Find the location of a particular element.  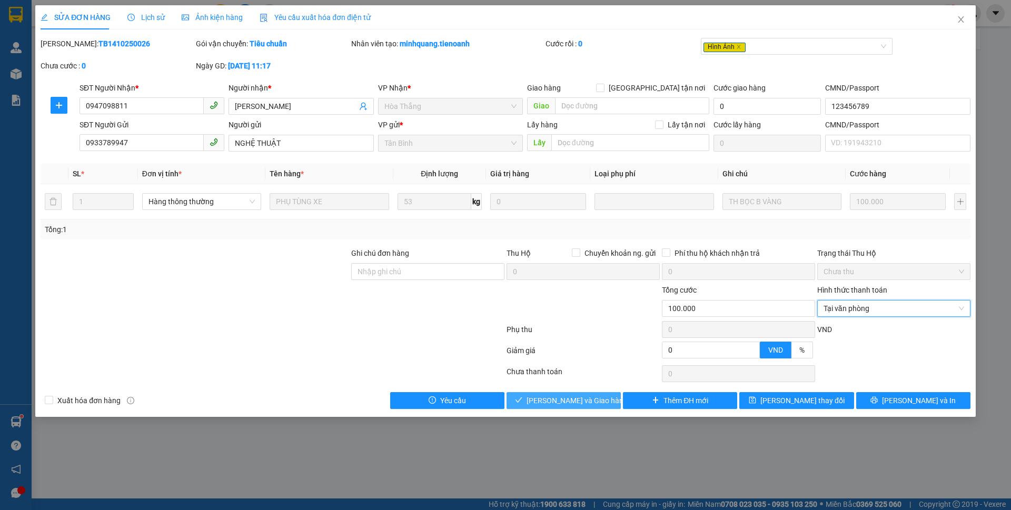

div: SĐT Người Nhận is located at coordinates (152, 88).